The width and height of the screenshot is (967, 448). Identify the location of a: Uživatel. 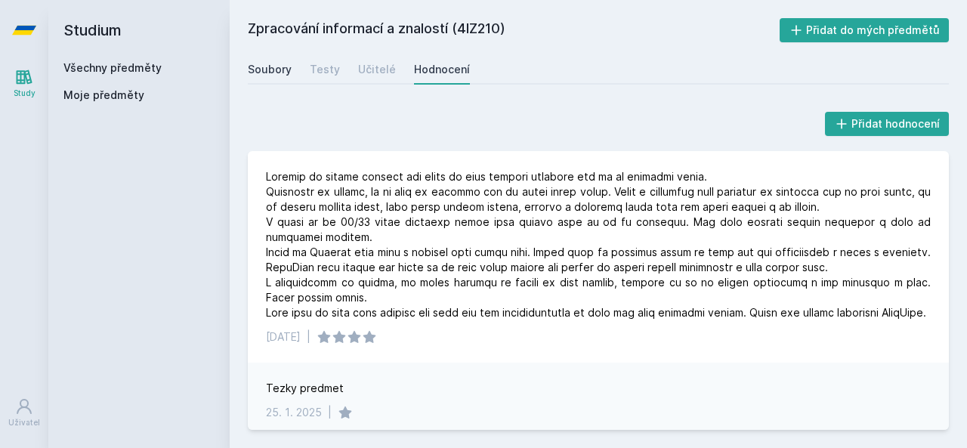
(24, 412).